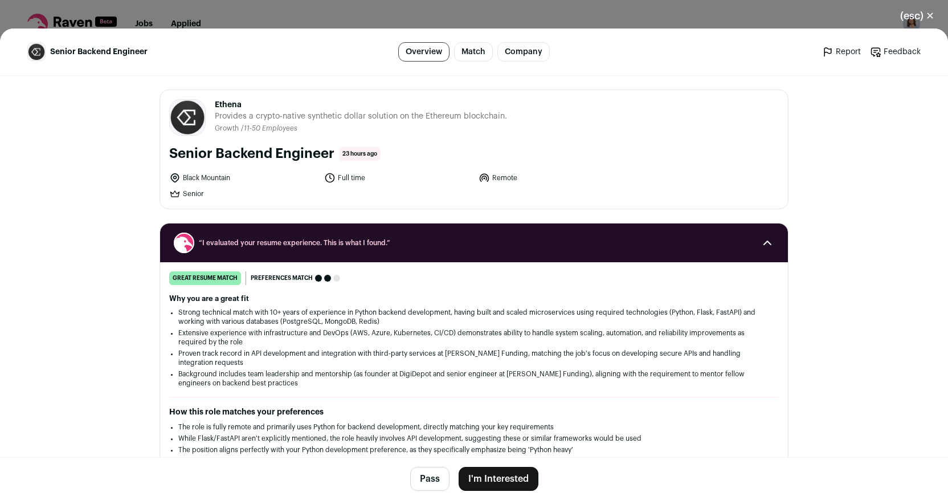  Describe the element at coordinates (361, 105) in the screenshot. I see `span: Ethena` at that location.